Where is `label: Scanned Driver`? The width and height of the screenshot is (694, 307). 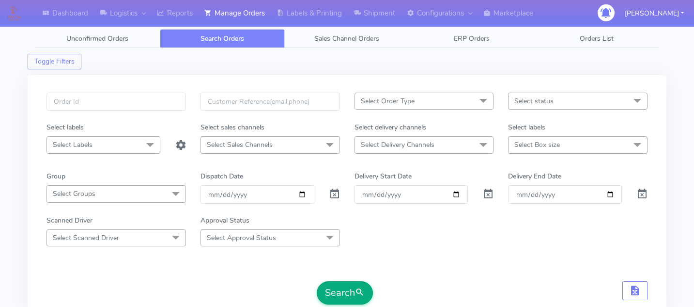
label: Scanned Driver is located at coordinates (69, 220).